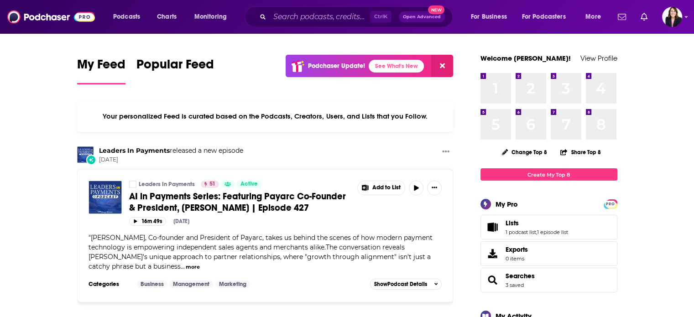  Describe the element at coordinates (387, 188) in the screenshot. I see `span: Add to List` at that location.